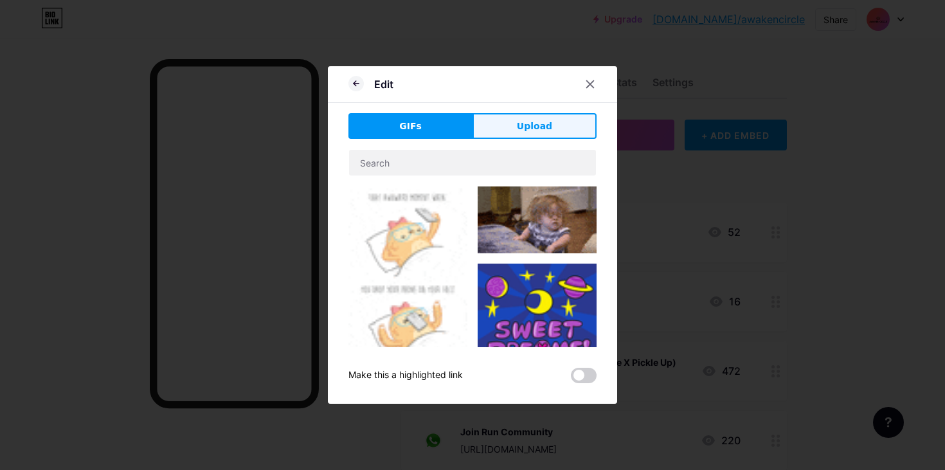 The width and height of the screenshot is (945, 470). What do you see at coordinates (472, 163) in the screenshot?
I see `input: Search` at bounding box center [472, 163].